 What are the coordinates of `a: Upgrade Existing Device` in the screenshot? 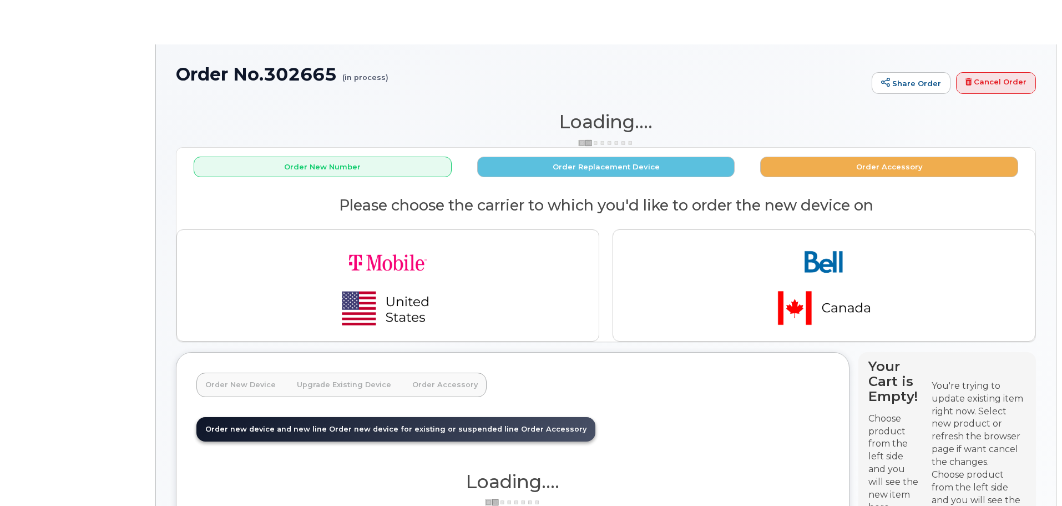 It's located at (344, 385).